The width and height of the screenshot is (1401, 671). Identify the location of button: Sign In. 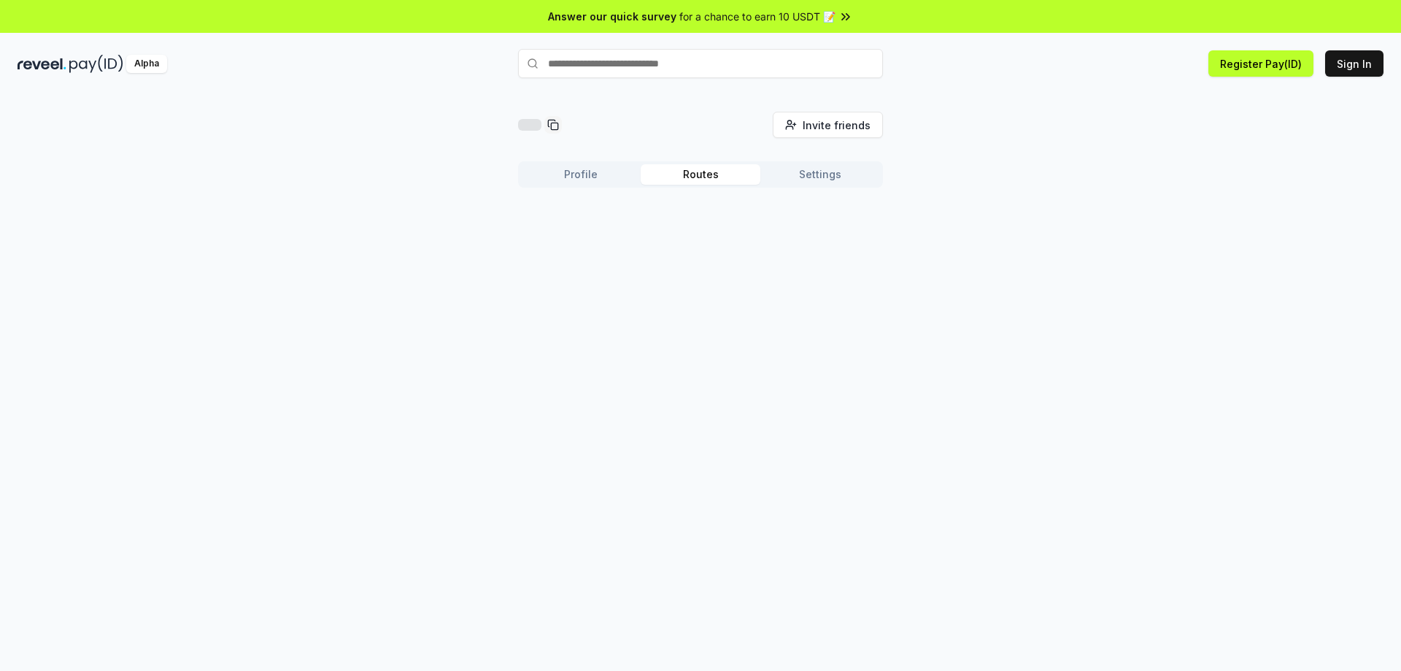
(1354, 63).